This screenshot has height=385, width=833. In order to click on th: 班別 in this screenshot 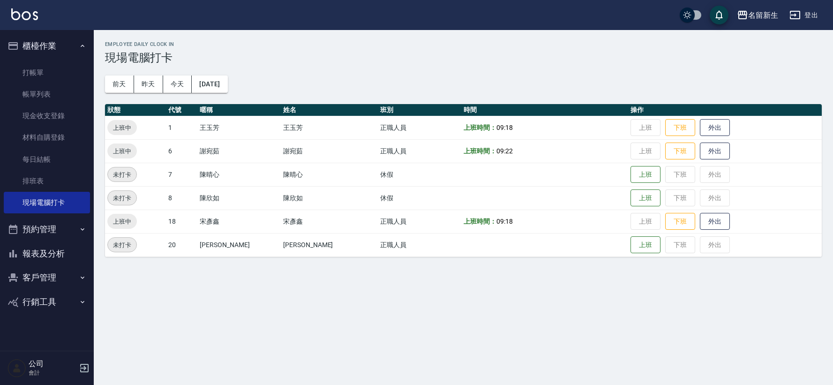, I will do `click(419, 110)`.